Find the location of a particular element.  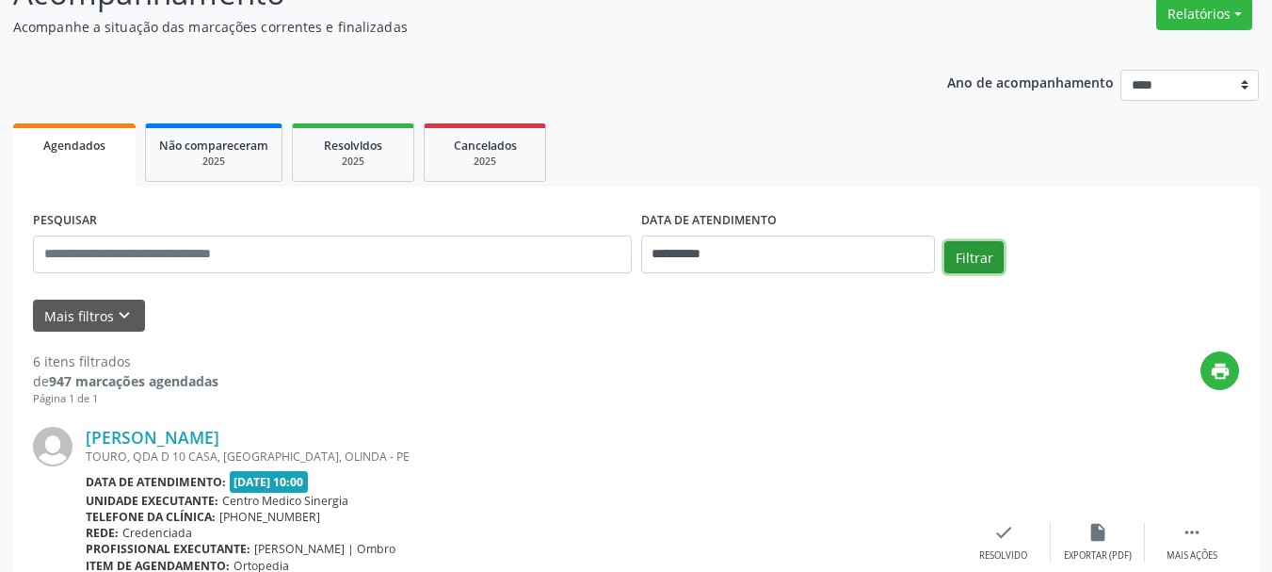

div: Resolvido is located at coordinates (1003, 556).